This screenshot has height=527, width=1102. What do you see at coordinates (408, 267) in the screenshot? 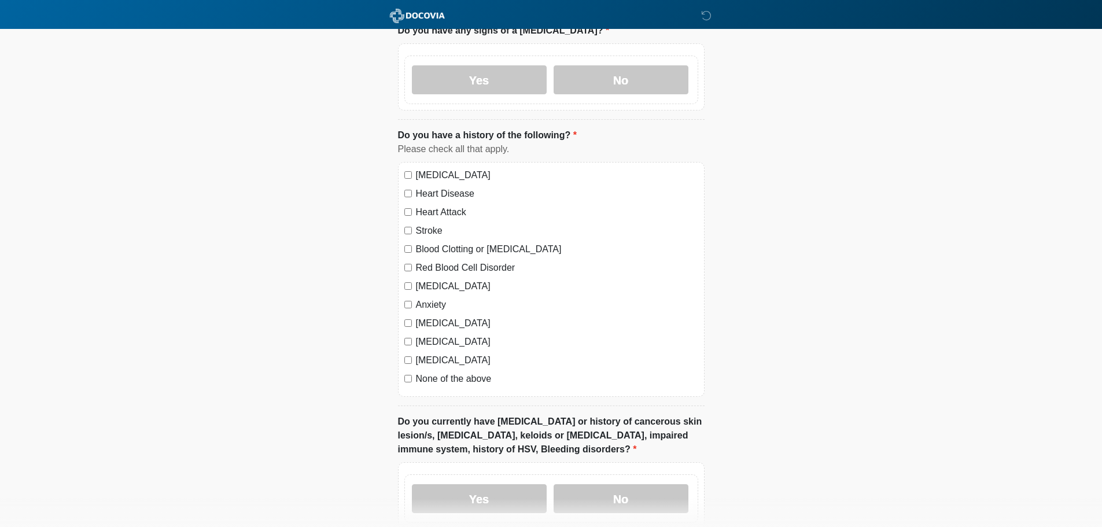
I see `input: Red Blood Cell Disorder` at bounding box center [408, 267].